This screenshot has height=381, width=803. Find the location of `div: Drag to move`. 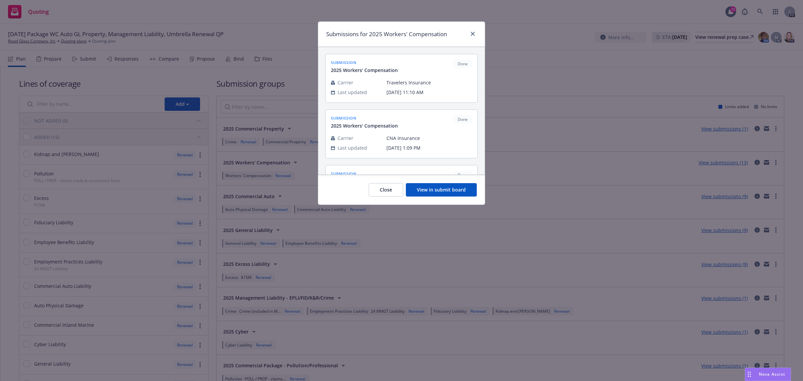

div: Drag to move is located at coordinates (749, 374).